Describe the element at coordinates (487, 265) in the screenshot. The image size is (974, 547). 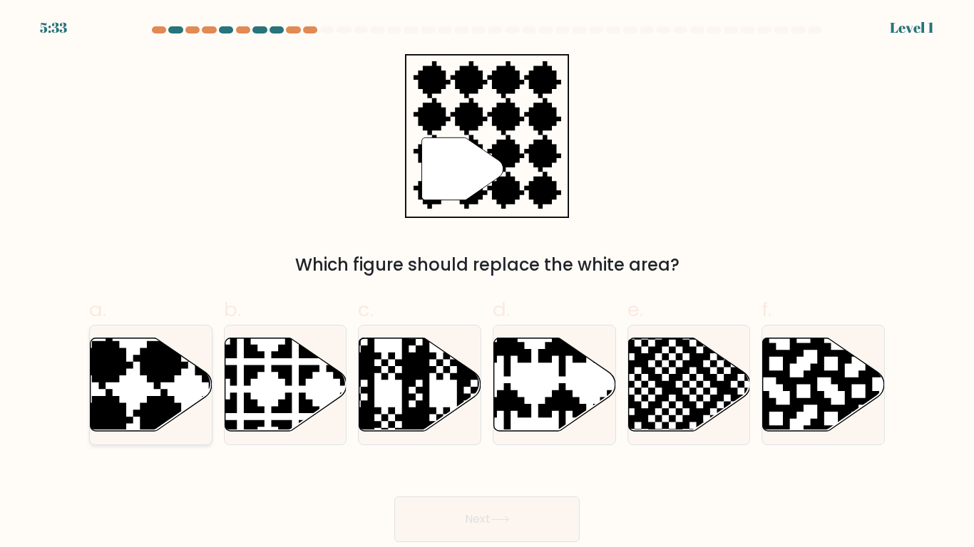
I see `div: Which figure should replace the white area?` at that location.